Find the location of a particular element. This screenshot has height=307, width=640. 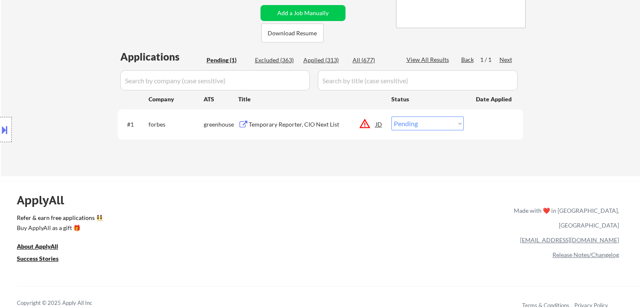

a: About ApplyAll is located at coordinates (43, 247).